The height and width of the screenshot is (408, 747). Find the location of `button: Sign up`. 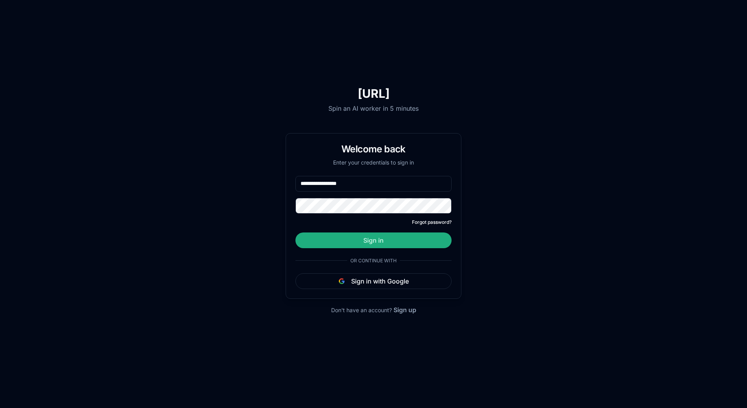

button: Sign up is located at coordinates (405, 310).